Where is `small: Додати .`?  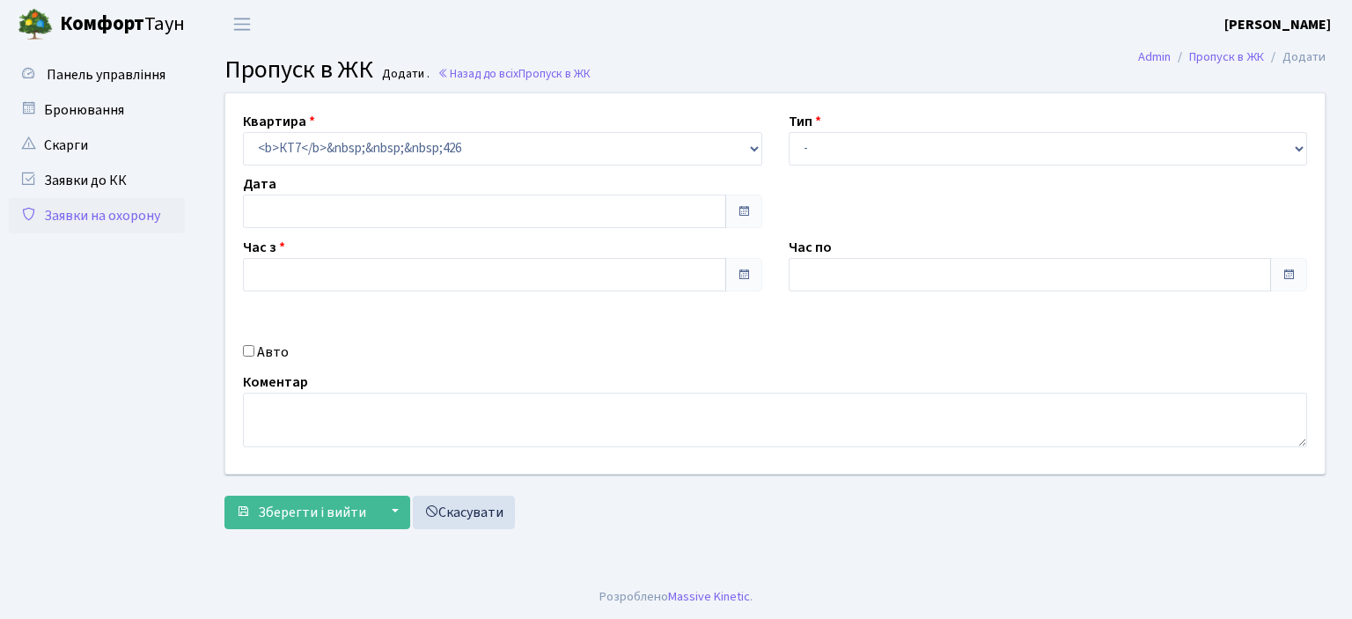
small: Додати . is located at coordinates (404, 74).